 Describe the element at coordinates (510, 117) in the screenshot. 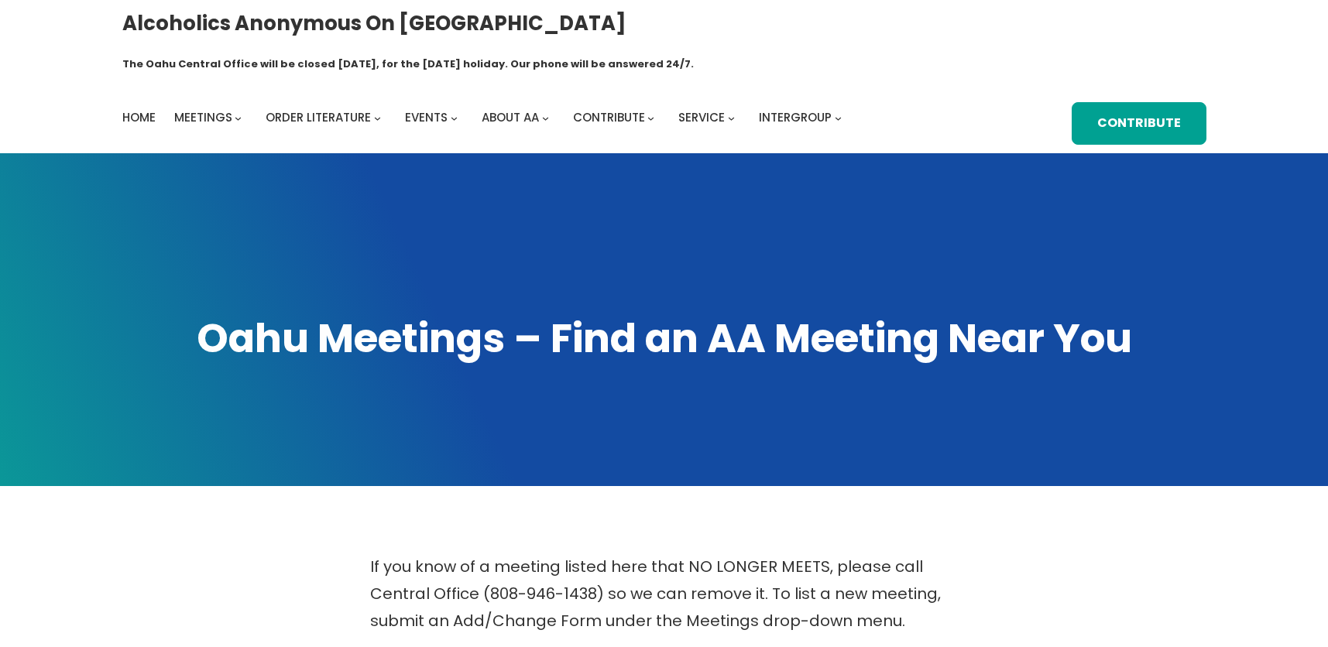

I see `span: About AA` at that location.